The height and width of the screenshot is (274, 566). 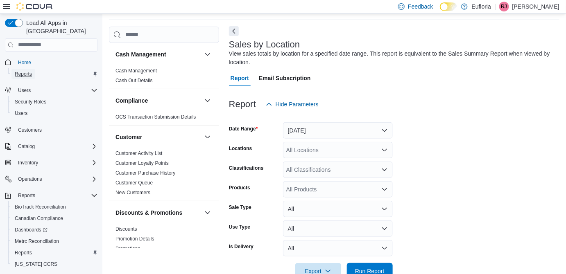 I want to click on span: Email Subscription, so click(x=285, y=78).